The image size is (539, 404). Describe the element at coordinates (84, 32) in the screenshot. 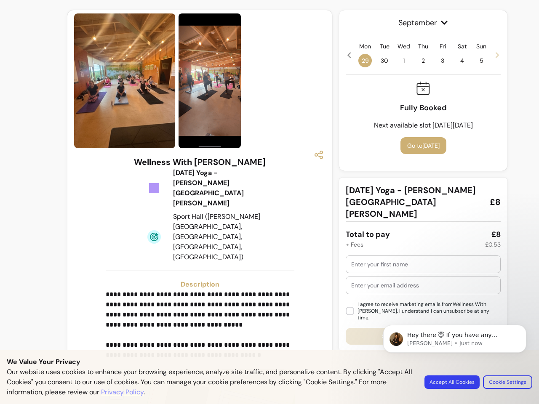

I see `div: message notification from Roberta, Just now. Hey there 😇 If you have any question about what you ...` at that location.